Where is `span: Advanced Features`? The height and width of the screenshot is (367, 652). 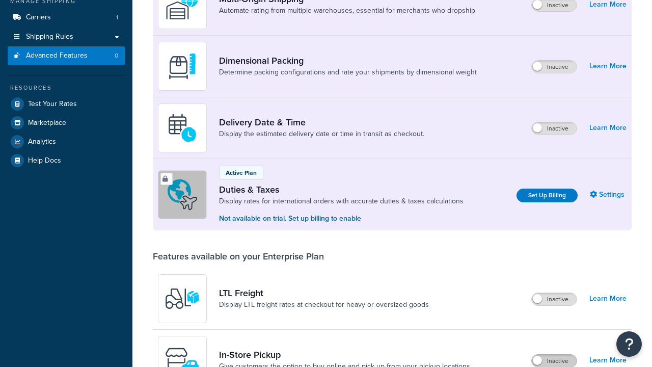 span: Advanced Features is located at coordinates (57, 56).